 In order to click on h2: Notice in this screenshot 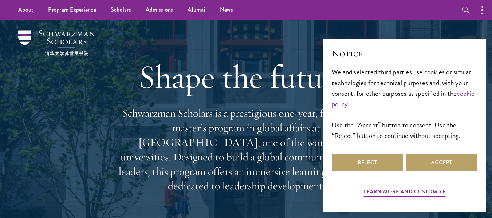, I will do `click(405, 54)`.